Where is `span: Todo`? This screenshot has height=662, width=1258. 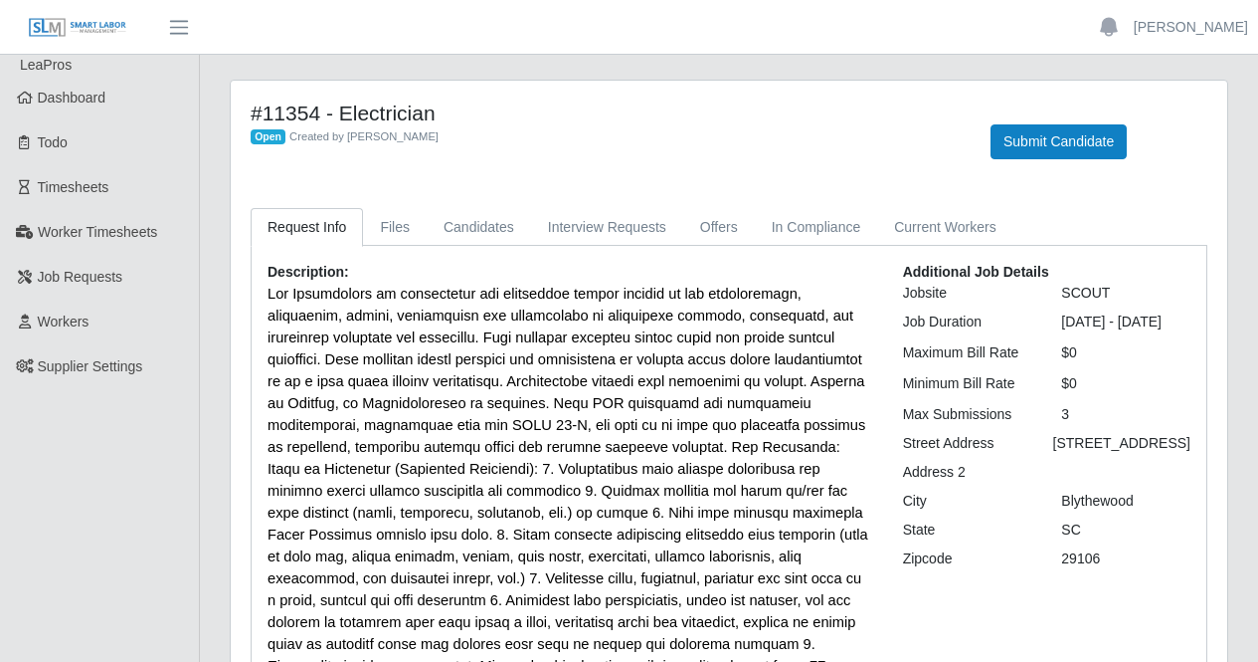
span: Todo is located at coordinates (53, 142).